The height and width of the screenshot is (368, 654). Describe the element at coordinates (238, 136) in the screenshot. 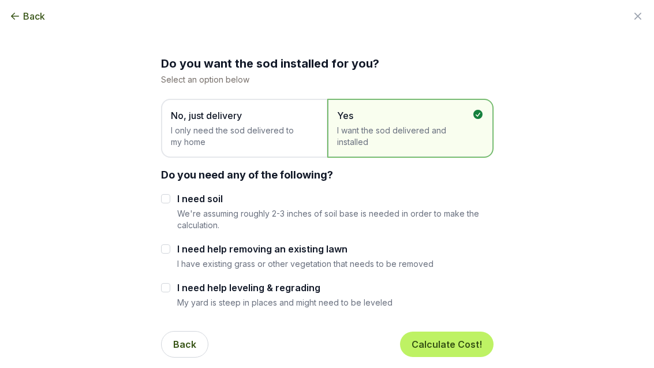

I see `span: I only need the sod delivered to my home` at that location.